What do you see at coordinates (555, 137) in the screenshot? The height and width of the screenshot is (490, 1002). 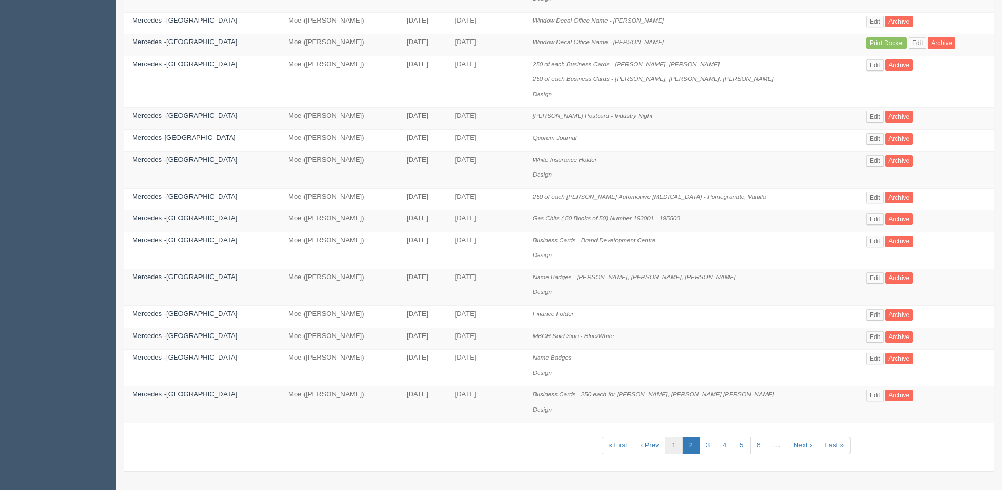 I see `i: Quorum Journal` at bounding box center [555, 137].